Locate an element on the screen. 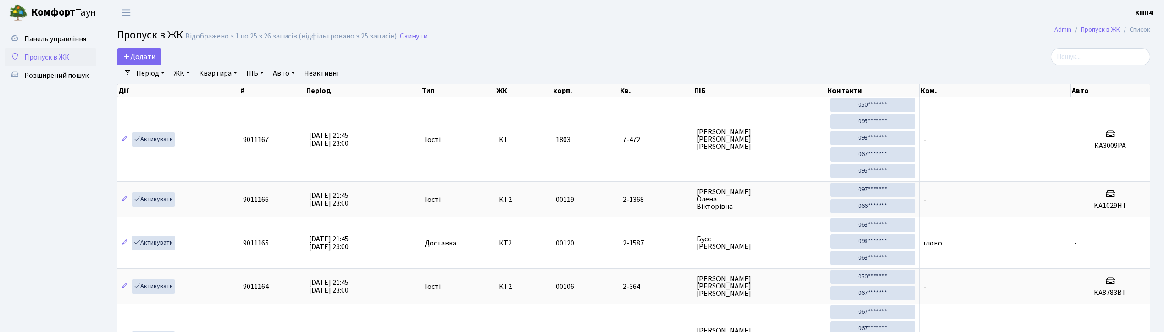 This screenshot has width=1164, height=332. span: 9011164 is located at coordinates (256, 287).